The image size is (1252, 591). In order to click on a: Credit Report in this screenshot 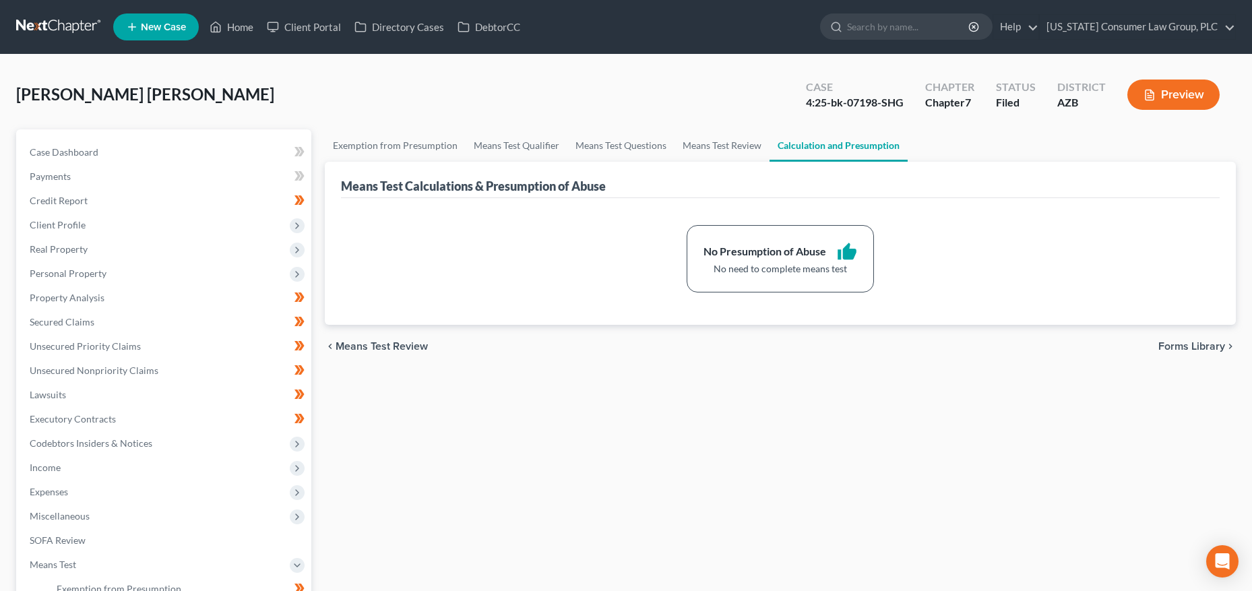, I will do `click(165, 201)`.